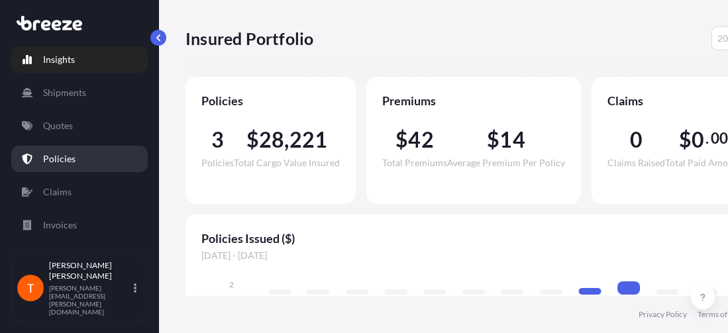 This screenshot has width=728, height=333. What do you see at coordinates (79, 93) in the screenshot?
I see `a: Shipments` at bounding box center [79, 93].